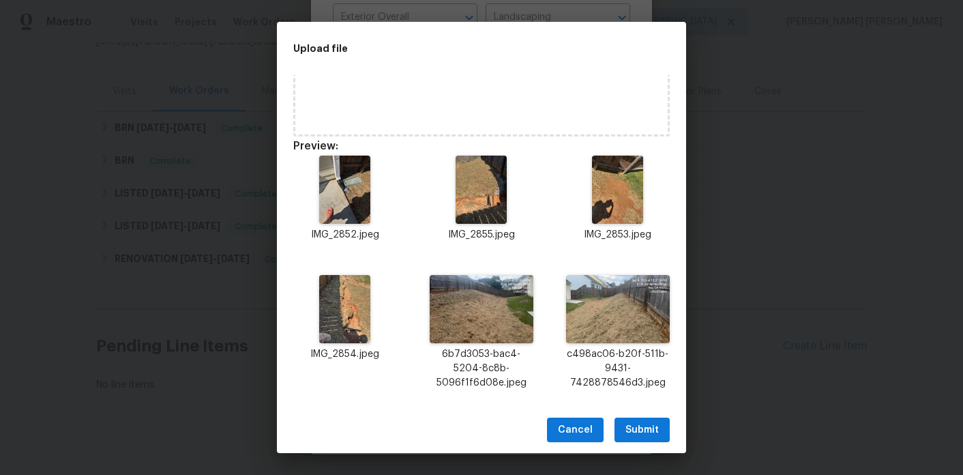 Image resolution: width=963 pixels, height=475 pixels. I want to click on h2: Upload file, so click(451, 48).